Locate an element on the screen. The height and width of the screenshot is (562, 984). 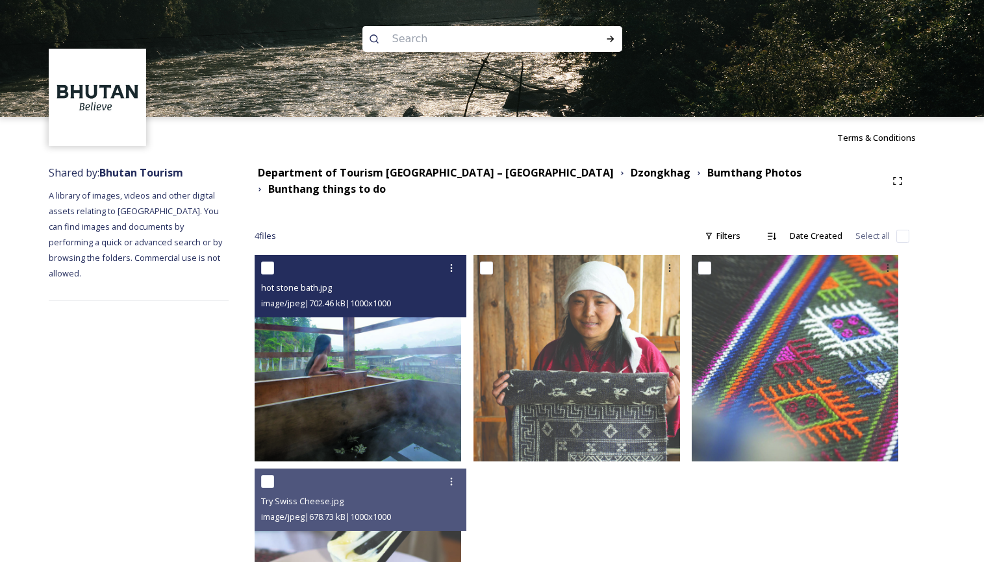
img: Shop for Bumthang Textiles.jpg is located at coordinates (577, 358).